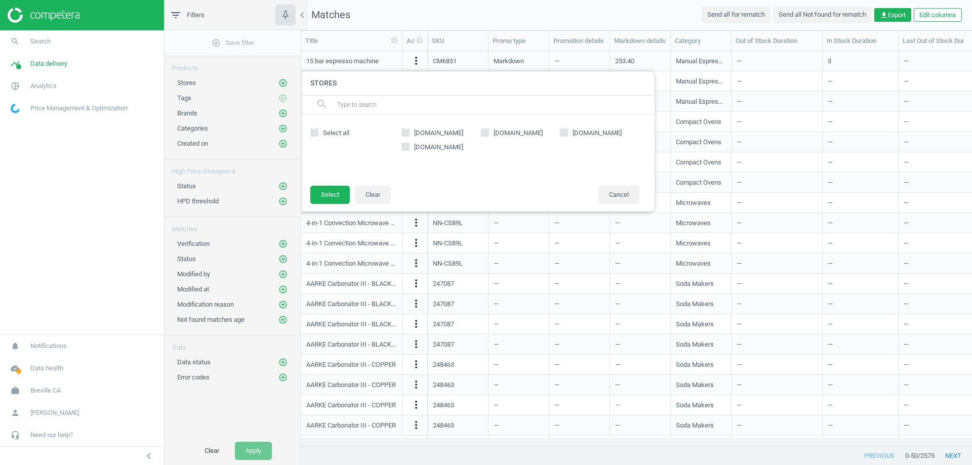 The image size is (972, 465). Describe the element at coordinates (192, 143) in the screenshot. I see `span: Created on` at that location.